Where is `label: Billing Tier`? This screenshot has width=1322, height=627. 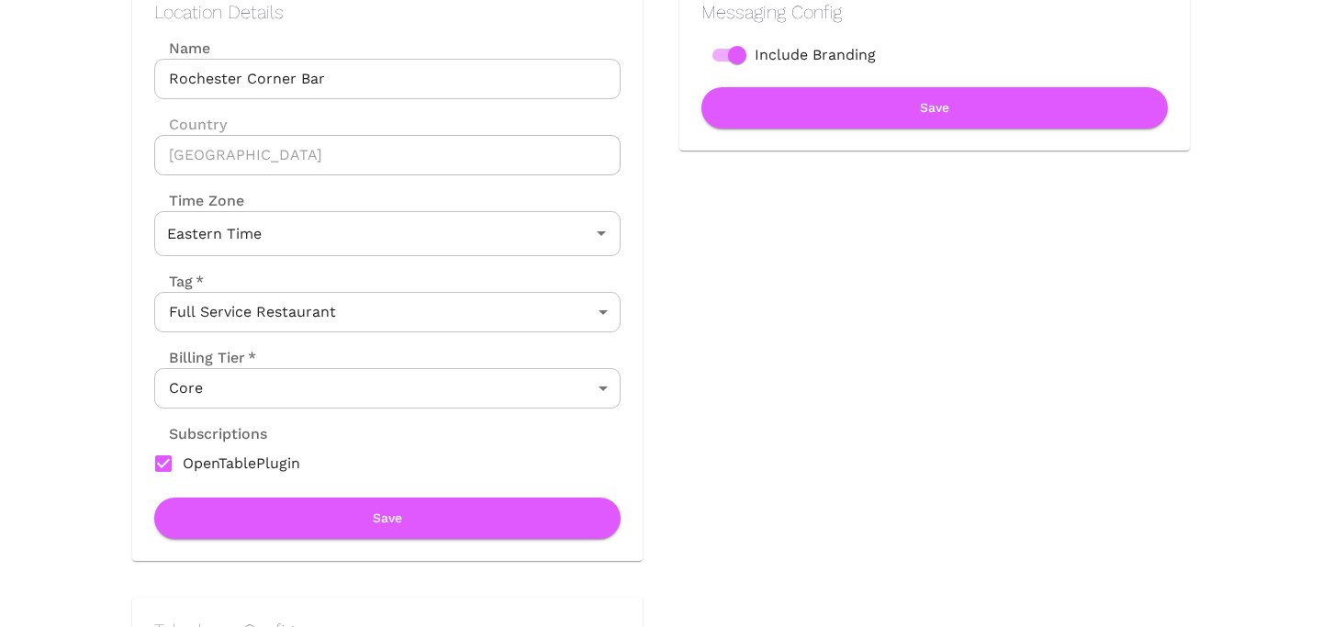
label: Billing Tier is located at coordinates (205, 357).